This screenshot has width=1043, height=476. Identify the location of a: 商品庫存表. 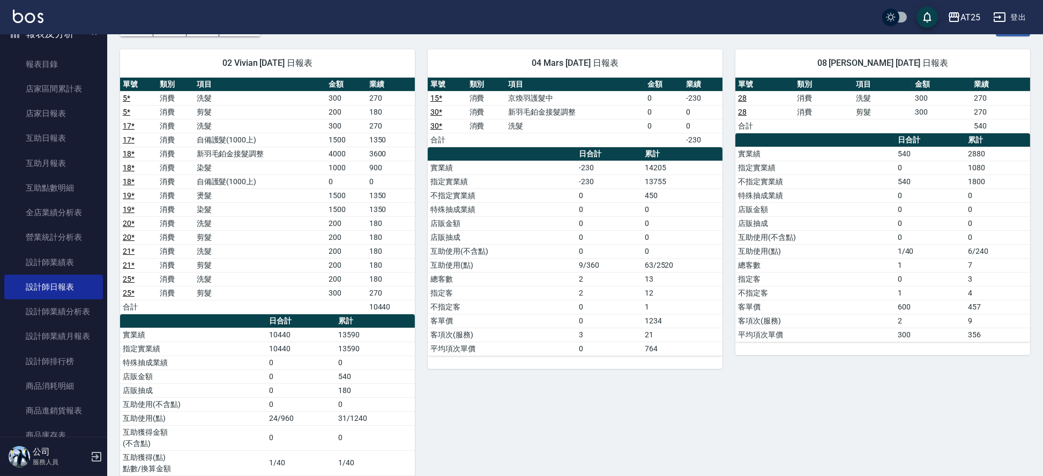
(54, 436).